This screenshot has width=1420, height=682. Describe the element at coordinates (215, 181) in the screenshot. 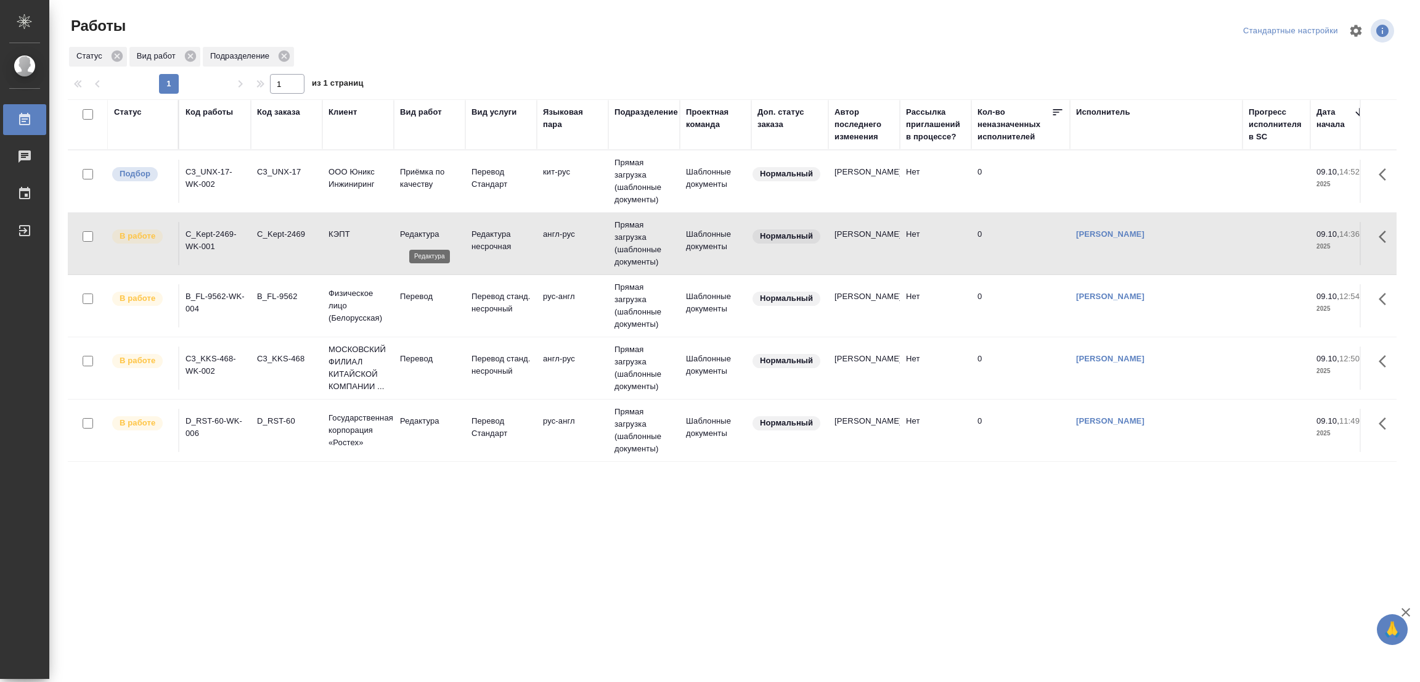

I see `td: C3_UNX-17-WK-002` at that location.